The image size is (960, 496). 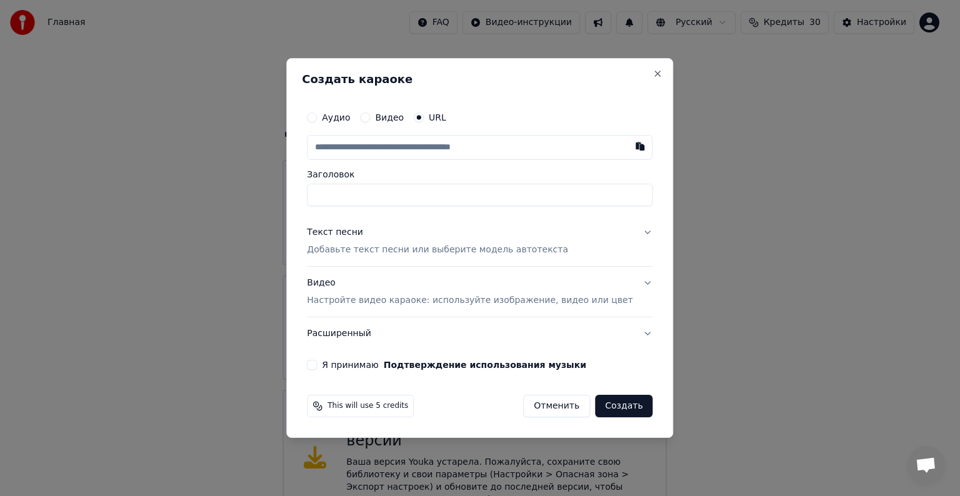 I want to click on span: This will use 5 credits, so click(x=367, y=406).